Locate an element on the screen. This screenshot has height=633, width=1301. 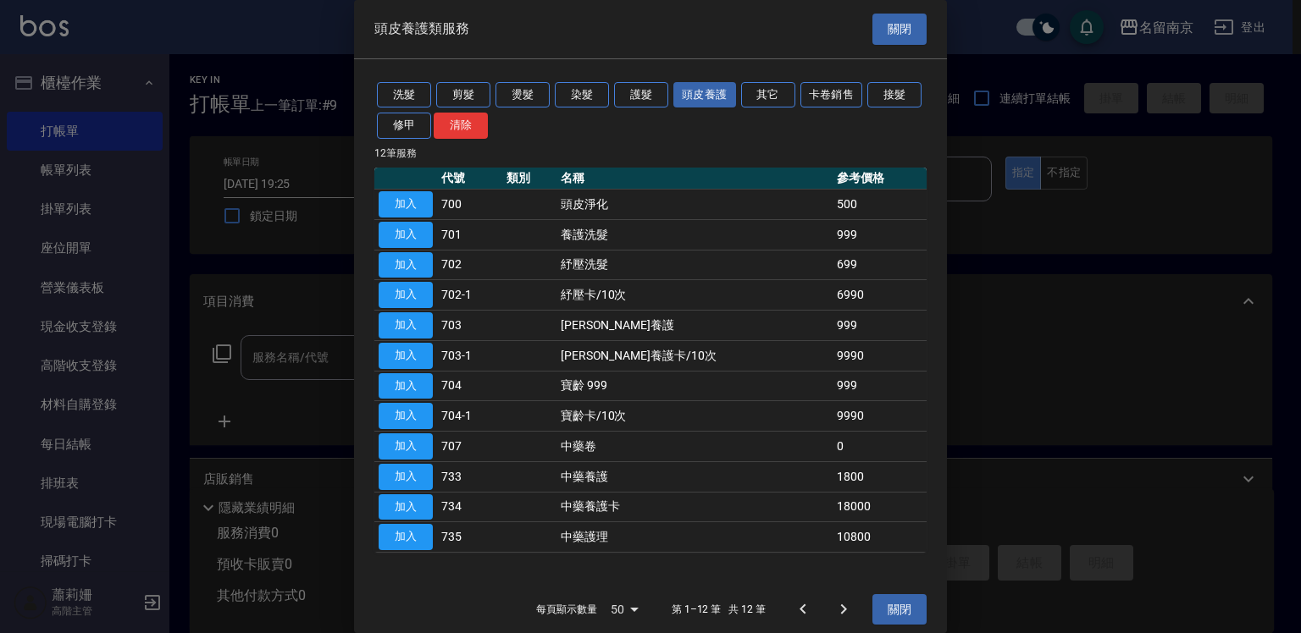
button: 卡卷銷售 is located at coordinates (832, 95).